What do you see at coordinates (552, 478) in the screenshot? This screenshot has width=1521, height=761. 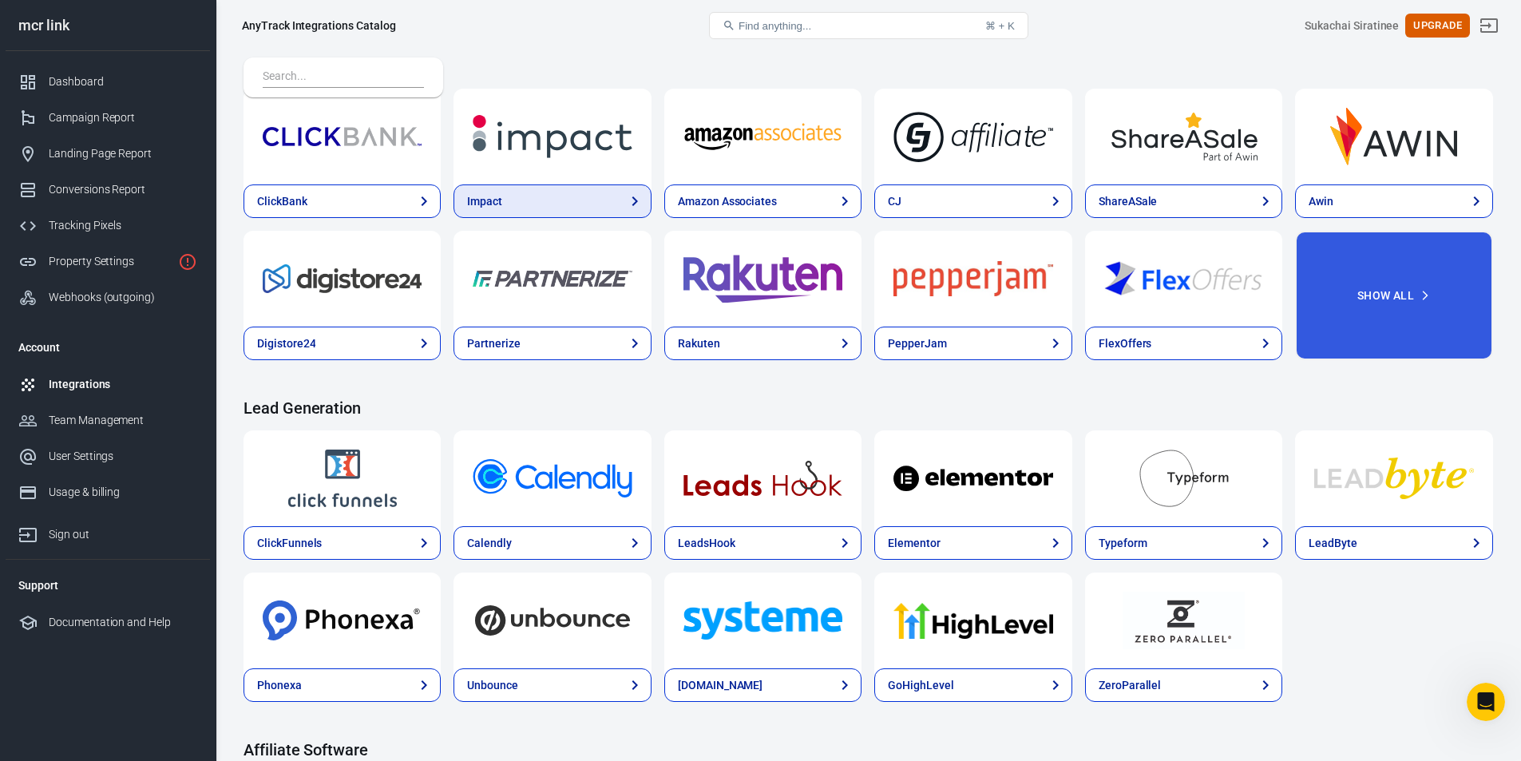 I see `img: Calendly` at bounding box center [552, 478].